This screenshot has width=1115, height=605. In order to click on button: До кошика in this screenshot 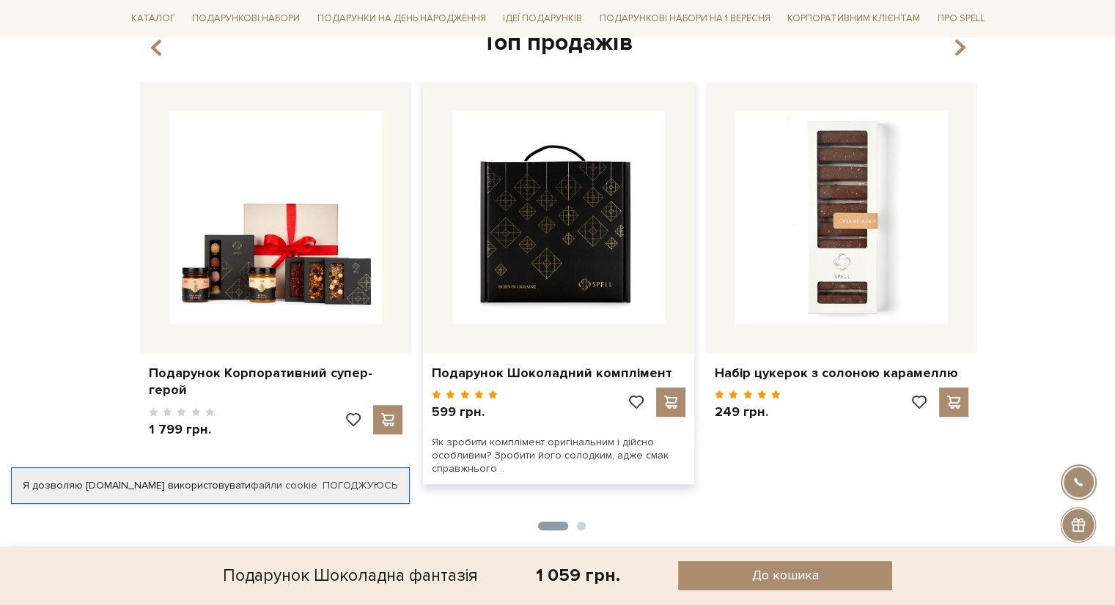, I will do `click(784, 576)`.